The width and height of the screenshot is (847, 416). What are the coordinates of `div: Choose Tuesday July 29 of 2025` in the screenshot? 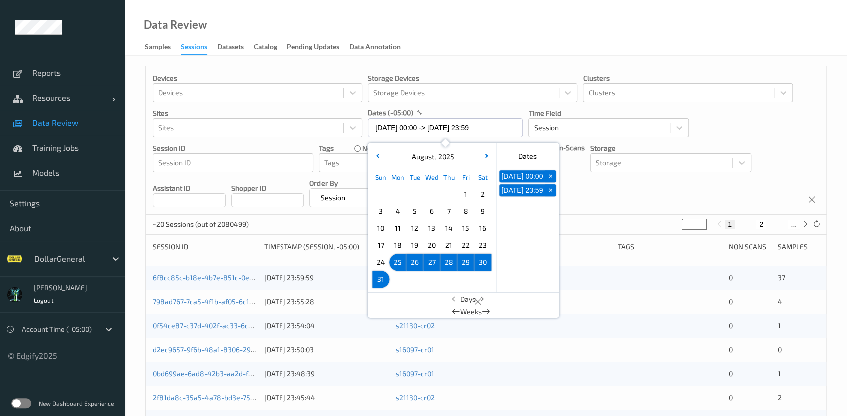 It's located at (415, 194).